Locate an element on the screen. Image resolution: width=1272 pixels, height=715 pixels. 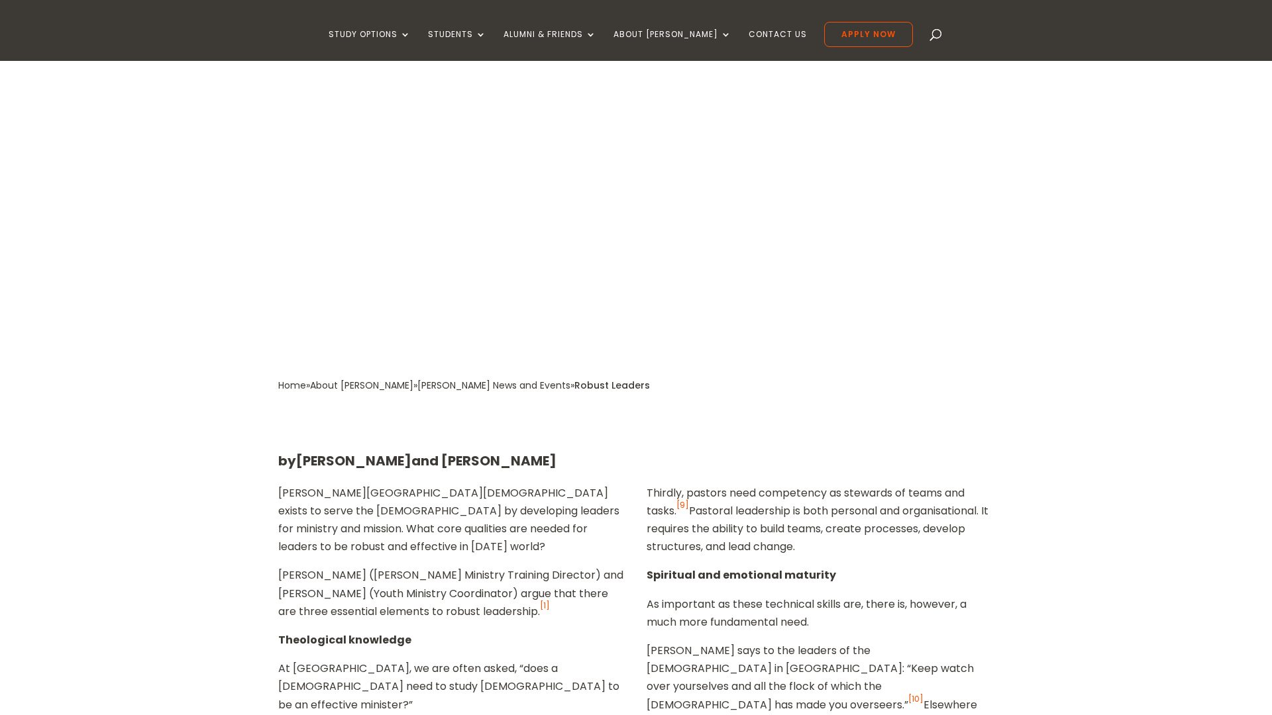
strong: Spiritual and emotional maturity is located at coordinates (741, 575).